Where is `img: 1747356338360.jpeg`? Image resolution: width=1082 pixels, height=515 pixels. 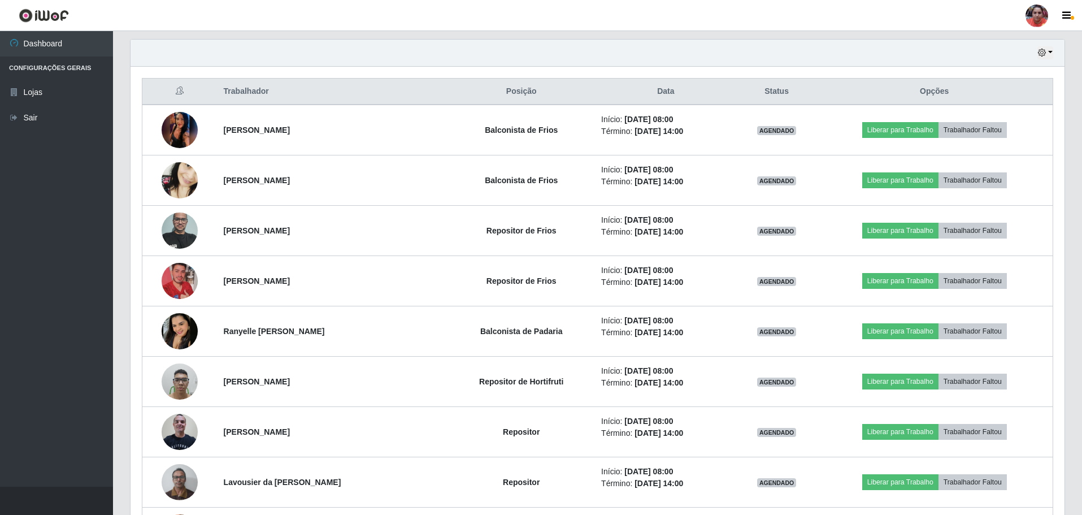 img: 1747356338360.jpeg is located at coordinates (180, 381).